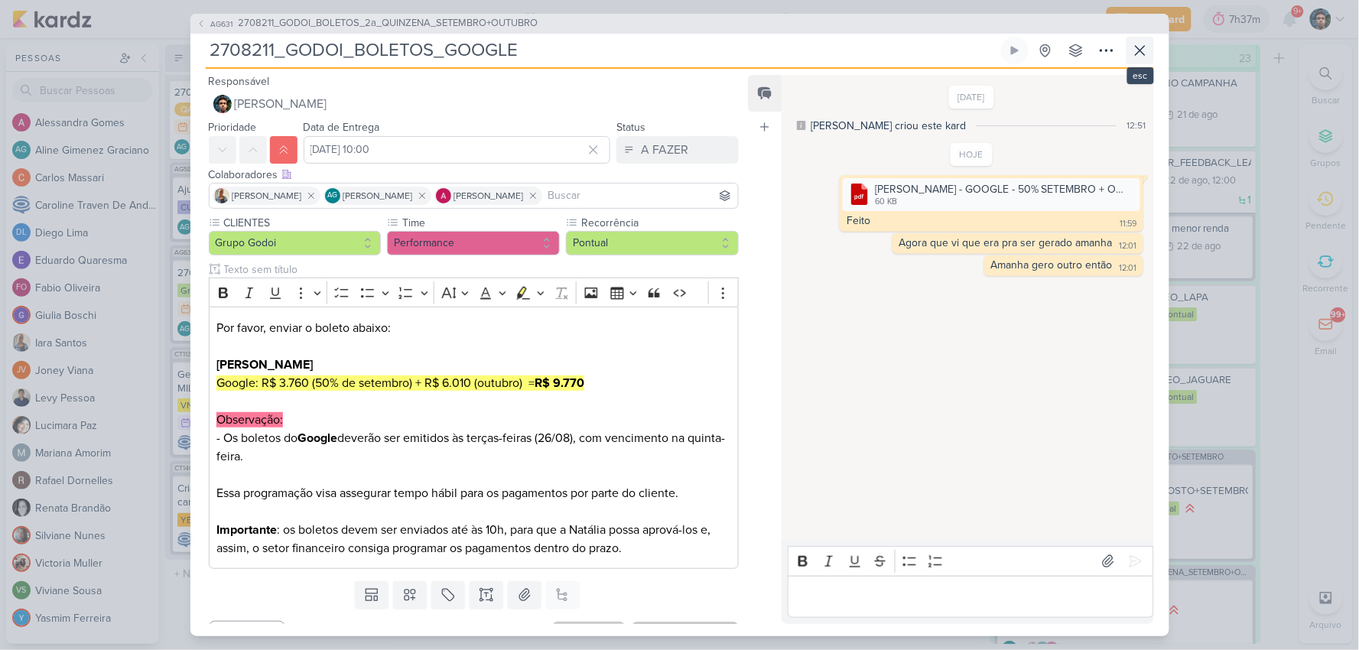  Describe the element at coordinates (239, 81) in the screenshot. I see `label: Responsável` at that location.